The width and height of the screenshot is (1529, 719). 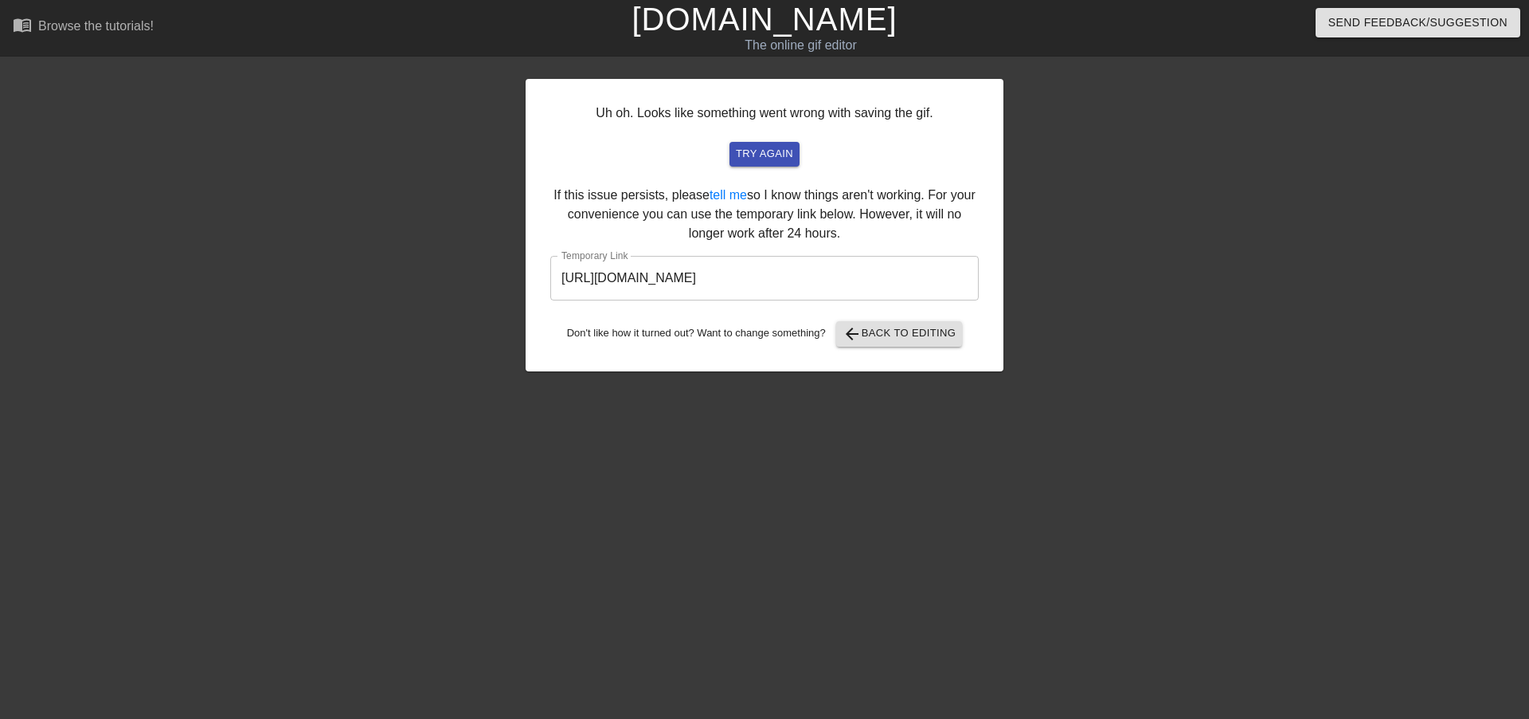 What do you see at coordinates (83, 27) in the screenshot?
I see `a: Browse the tutorials!` at bounding box center [83, 27].